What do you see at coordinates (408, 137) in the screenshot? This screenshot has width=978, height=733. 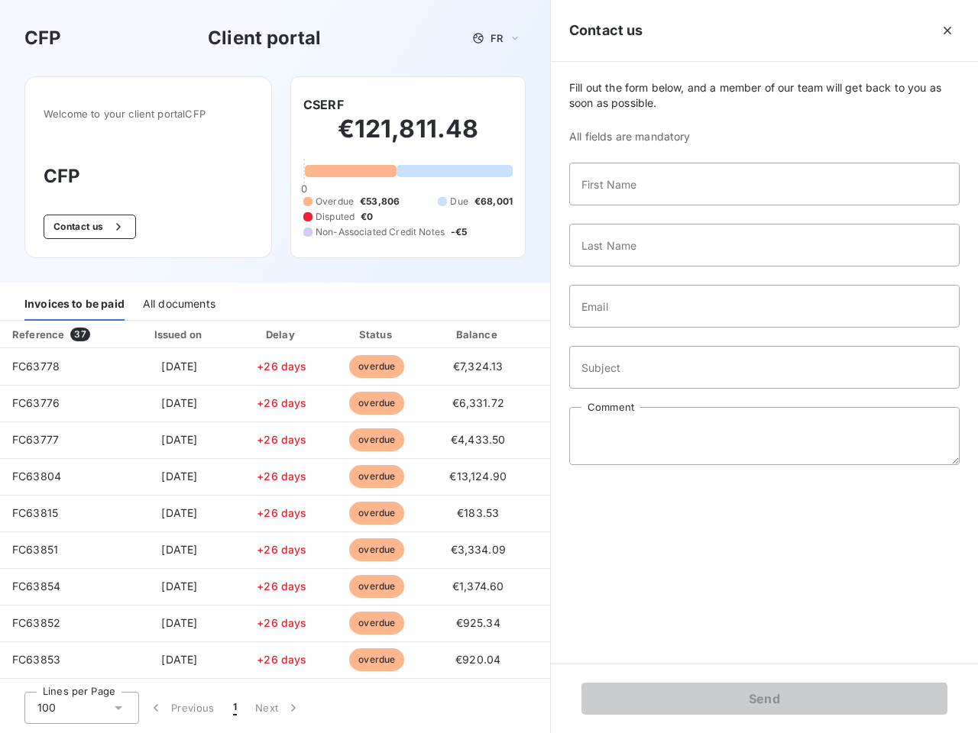 I see `h2: €121,811.48` at bounding box center [408, 137].